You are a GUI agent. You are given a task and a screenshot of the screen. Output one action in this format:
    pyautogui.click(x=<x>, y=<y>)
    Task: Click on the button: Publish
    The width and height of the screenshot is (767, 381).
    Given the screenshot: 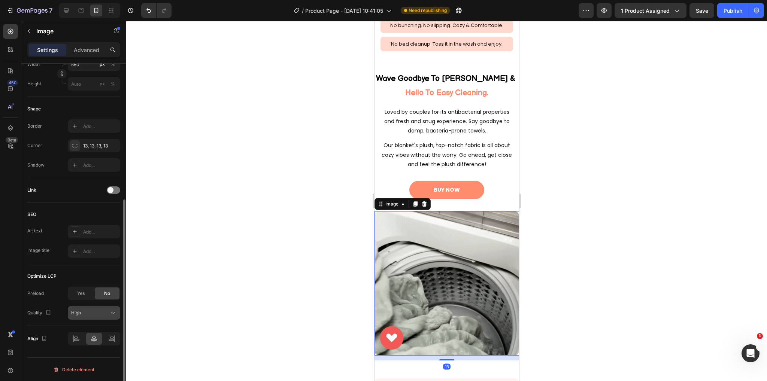 What is the action you would take?
    pyautogui.click(x=732, y=10)
    